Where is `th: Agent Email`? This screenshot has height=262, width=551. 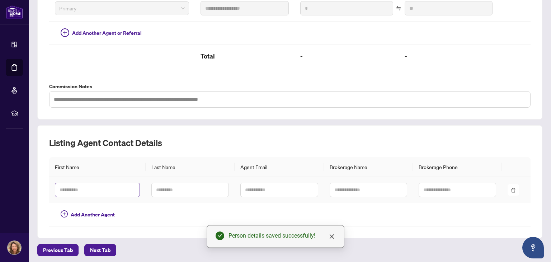
th: Agent Email is located at coordinates (279, 167).